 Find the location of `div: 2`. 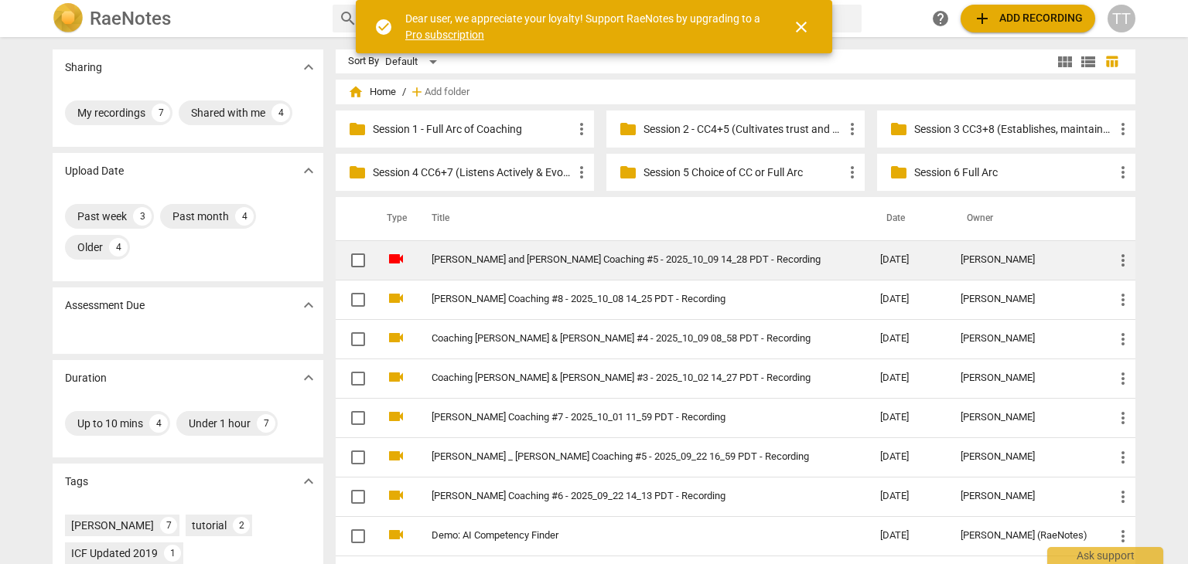

div: 2 is located at coordinates (241, 526).